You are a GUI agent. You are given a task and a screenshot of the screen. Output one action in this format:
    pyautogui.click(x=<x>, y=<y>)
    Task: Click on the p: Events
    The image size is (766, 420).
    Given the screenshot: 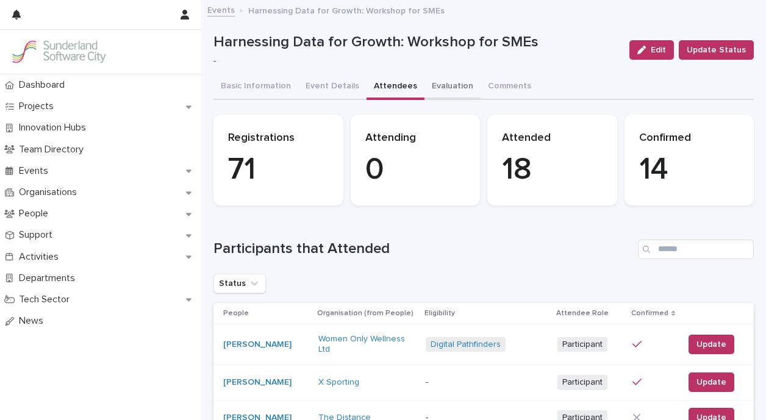 What is the action you would take?
    pyautogui.click(x=36, y=171)
    